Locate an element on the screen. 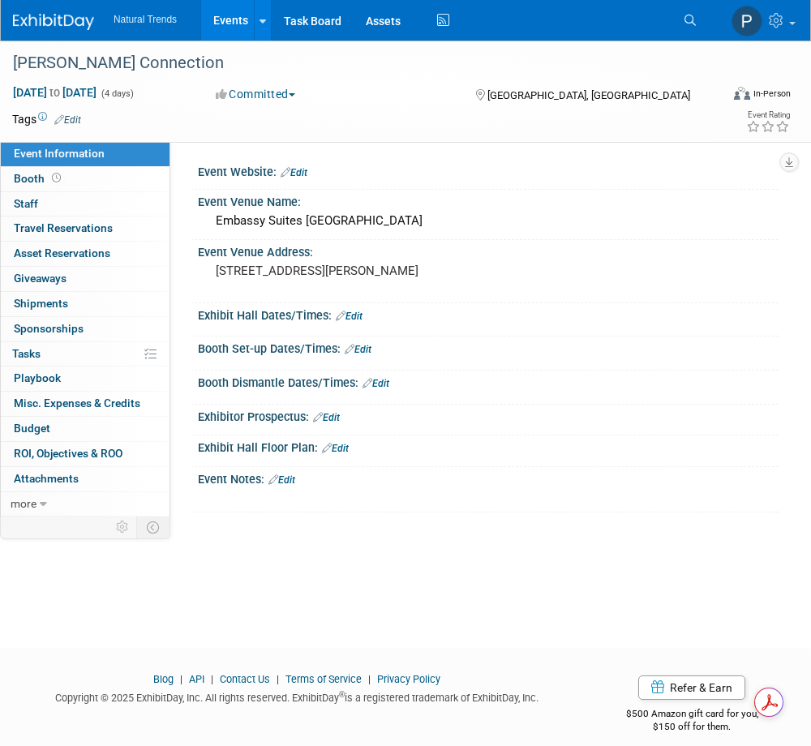 The height and width of the screenshot is (746, 811). span: Playbook is located at coordinates (37, 378).